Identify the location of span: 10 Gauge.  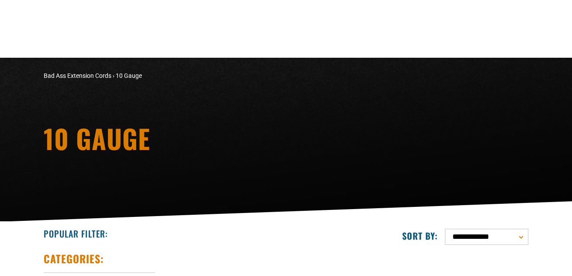
(129, 76).